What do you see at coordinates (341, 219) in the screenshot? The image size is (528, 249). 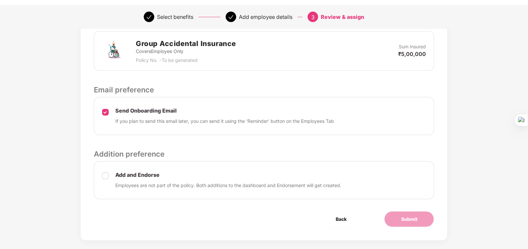 I see `span: Back` at bounding box center [341, 219].